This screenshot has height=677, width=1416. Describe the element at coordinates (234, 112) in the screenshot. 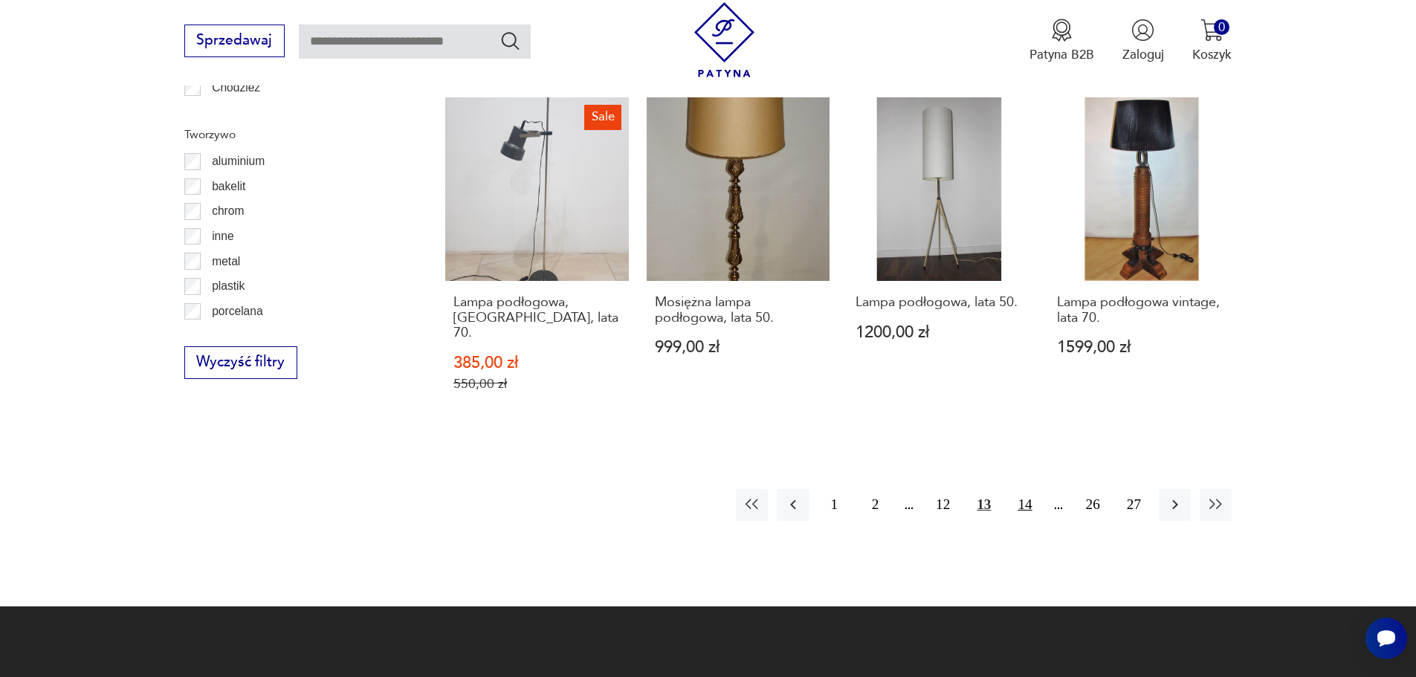

I see `p: Ćmielów` at that location.